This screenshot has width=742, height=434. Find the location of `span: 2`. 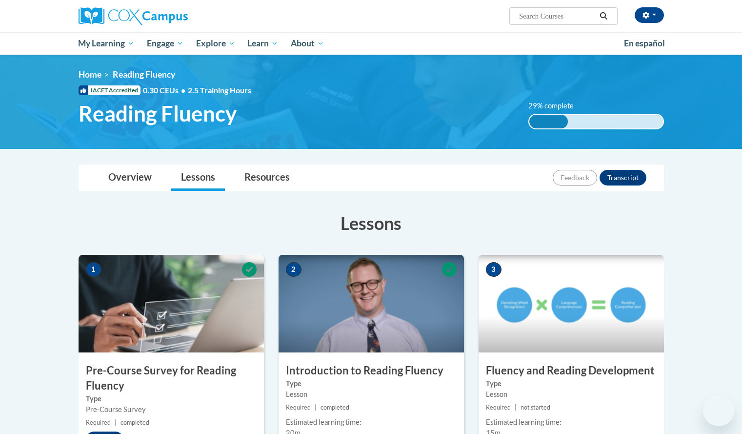

span: 2 is located at coordinates (294, 269).